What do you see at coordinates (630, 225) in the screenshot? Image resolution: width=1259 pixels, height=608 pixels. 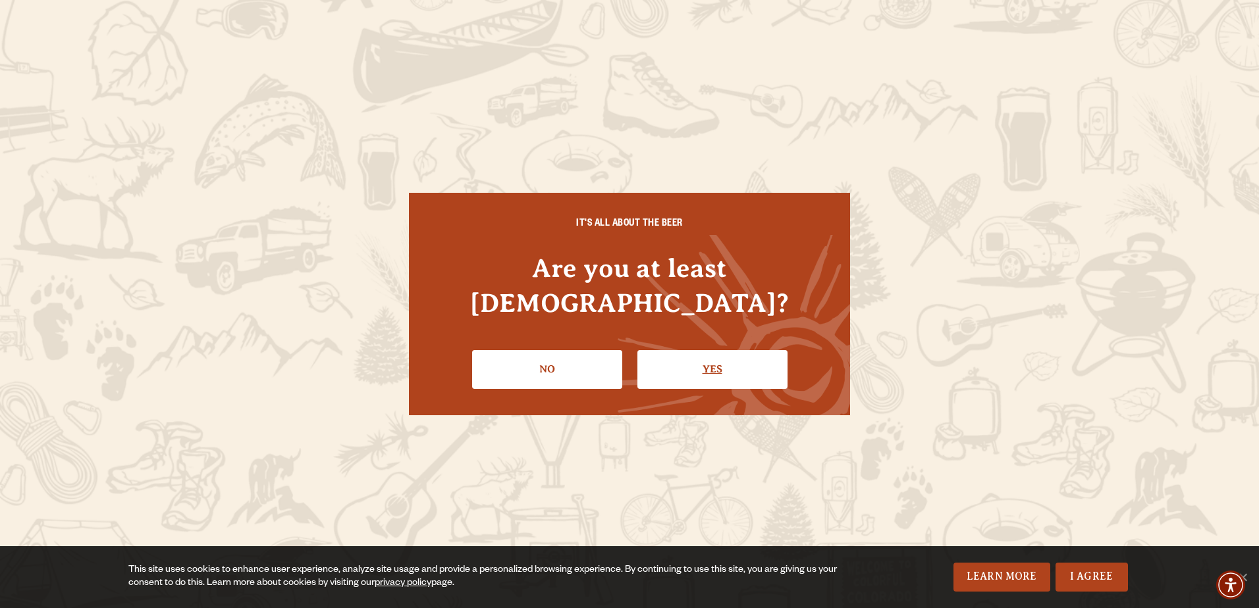 I see `h6: IT'S ALL ABOUT THE BEER` at bounding box center [630, 225].